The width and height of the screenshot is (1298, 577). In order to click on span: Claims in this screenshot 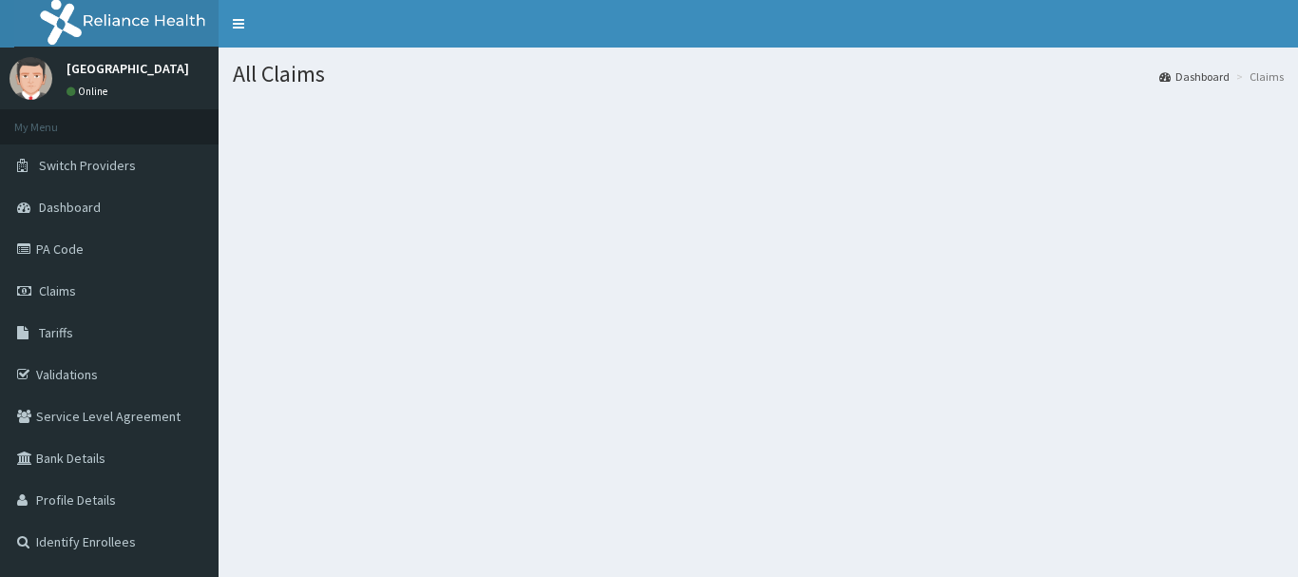, I will do `click(57, 291)`.